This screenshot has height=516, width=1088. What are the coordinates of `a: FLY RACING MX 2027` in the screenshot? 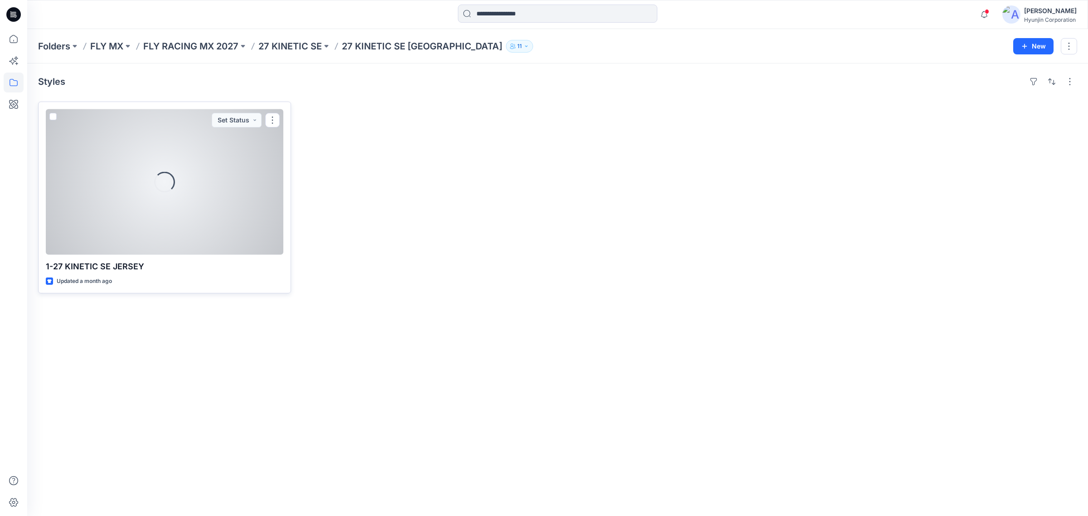 It's located at (191, 46).